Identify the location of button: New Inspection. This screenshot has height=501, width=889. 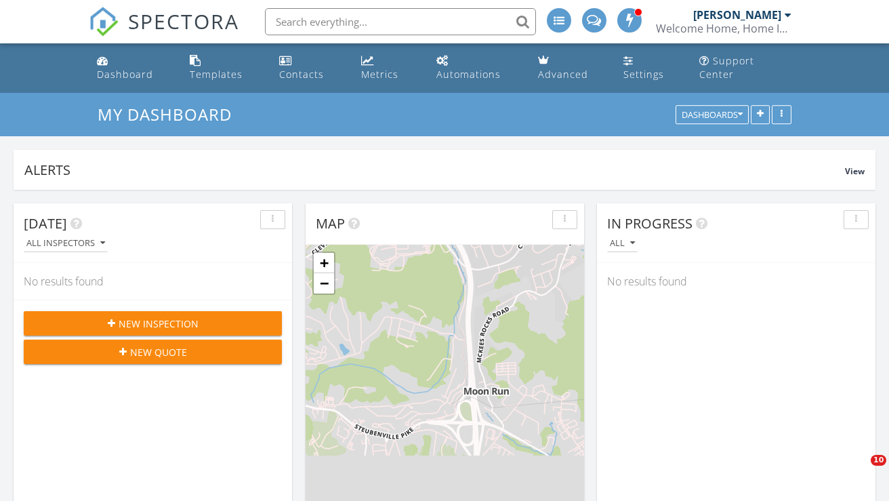
(153, 323).